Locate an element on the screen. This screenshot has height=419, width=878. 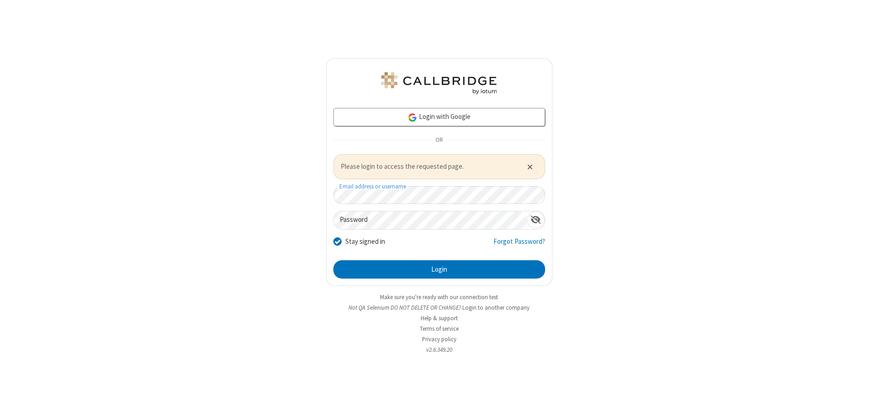
li: v2.6.349.20 is located at coordinates (439, 350).